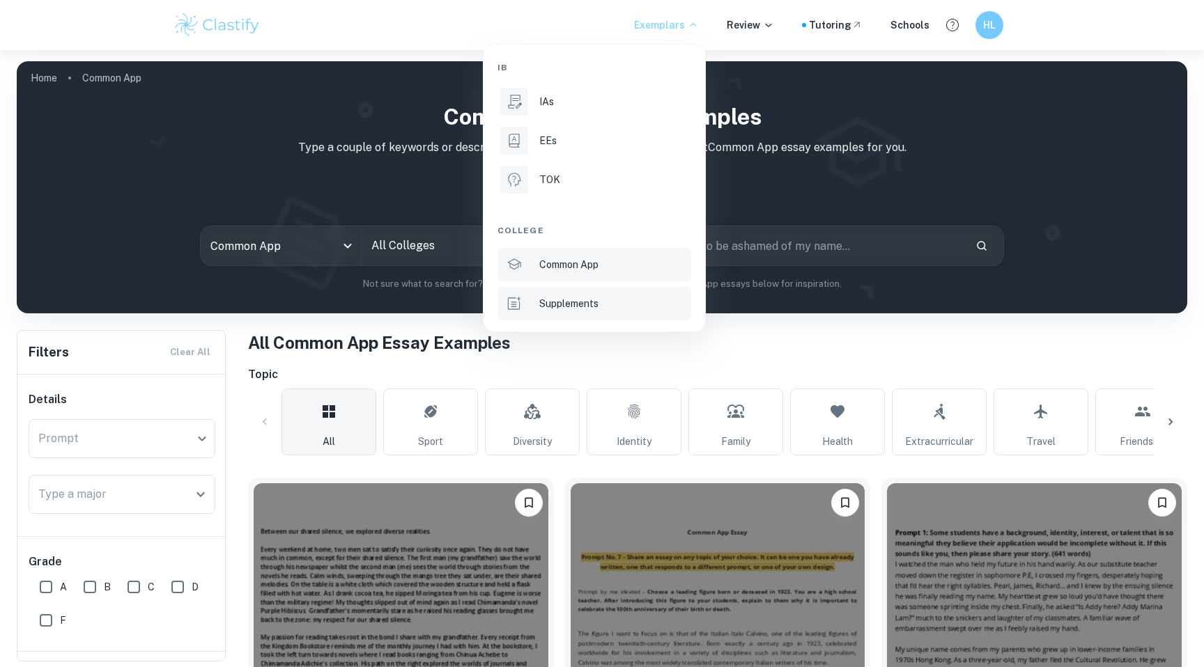  Describe the element at coordinates (594, 102) in the screenshot. I see `a: IAs` at that location.